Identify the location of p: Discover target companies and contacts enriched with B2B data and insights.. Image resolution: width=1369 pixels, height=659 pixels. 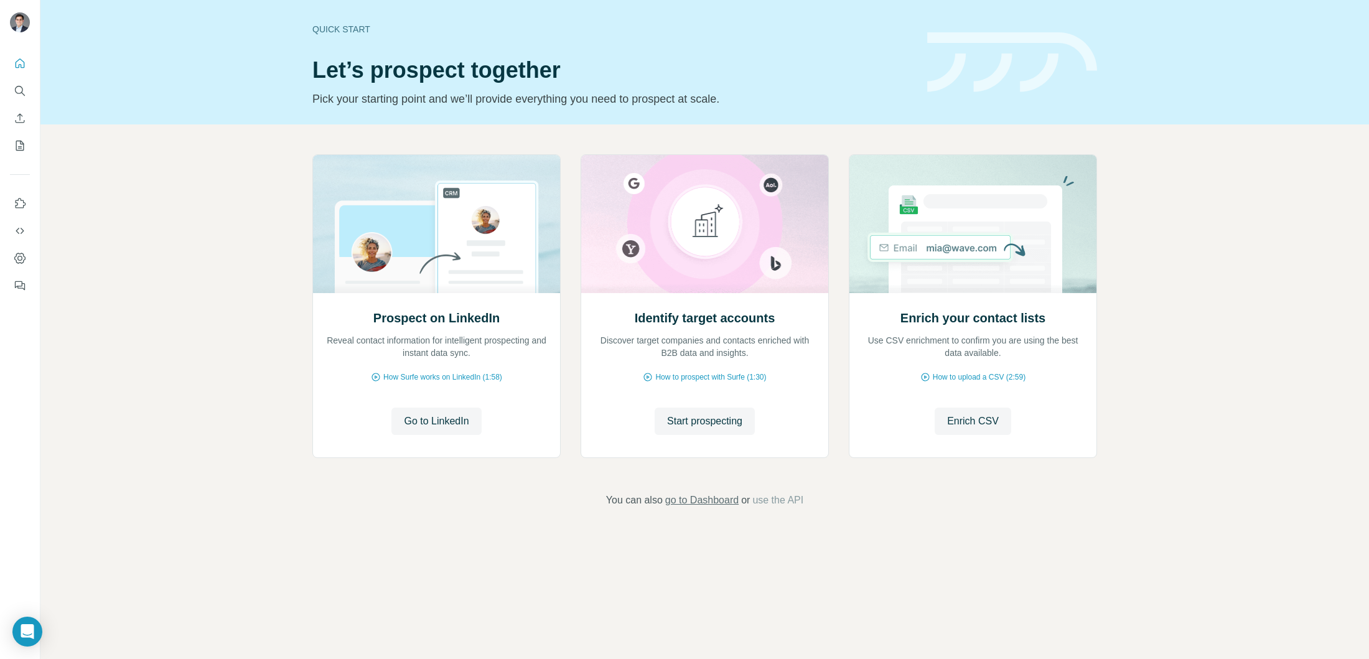
(704, 347).